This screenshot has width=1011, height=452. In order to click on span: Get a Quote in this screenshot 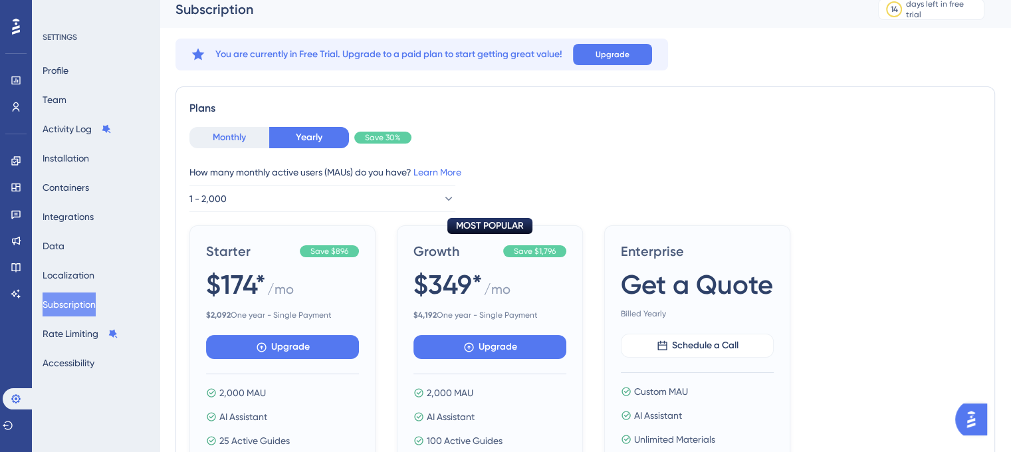, I will do `click(697, 285)`.